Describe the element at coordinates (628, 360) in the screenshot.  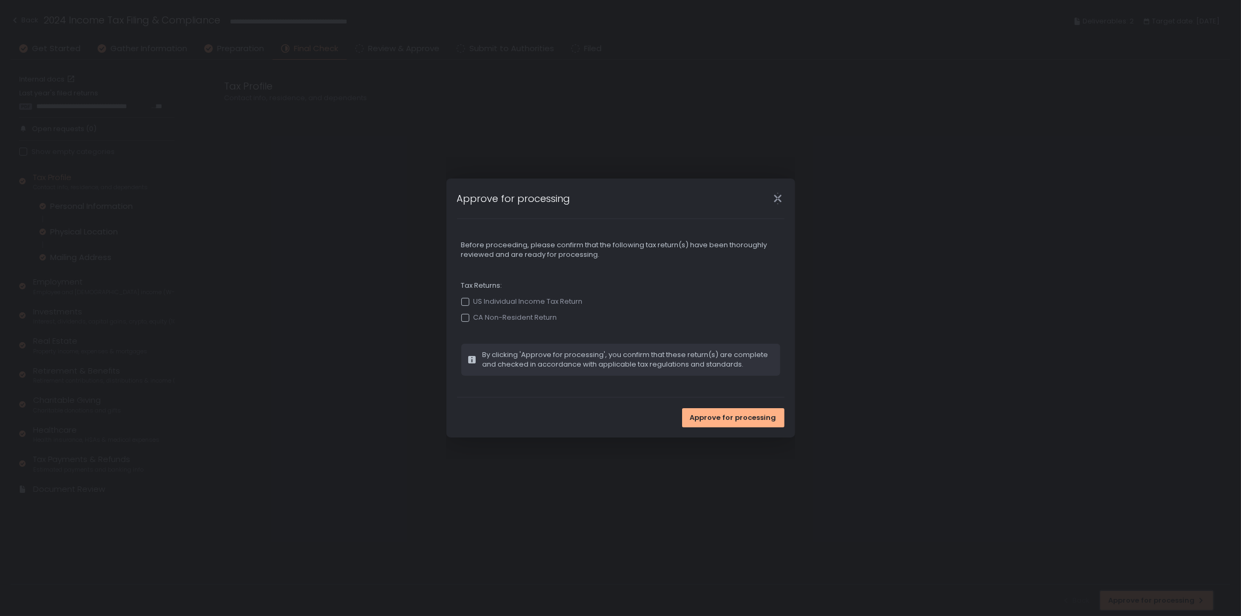
I see `span: By clicking 'Approve for processing', you confirm that these return(s) are complete and checked i...` at that location.